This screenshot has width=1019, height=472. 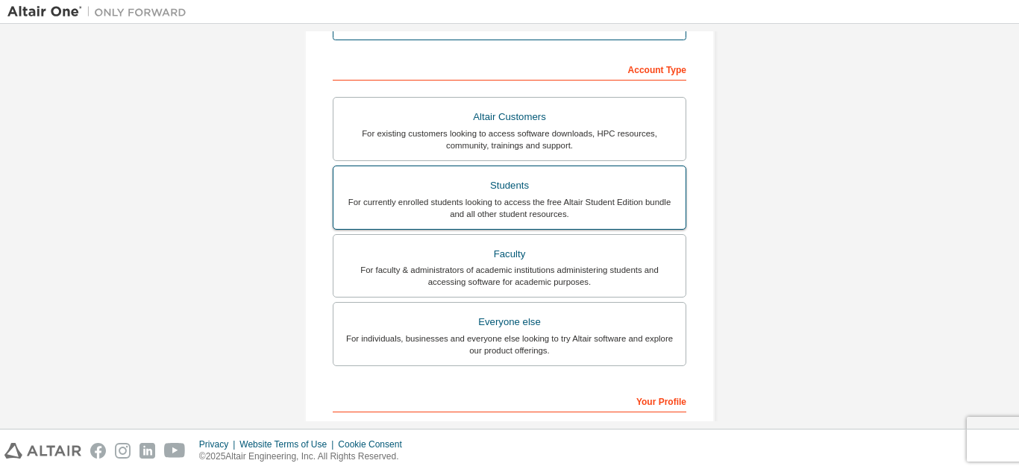 I want to click on div: Altair Customers, so click(x=510, y=117).